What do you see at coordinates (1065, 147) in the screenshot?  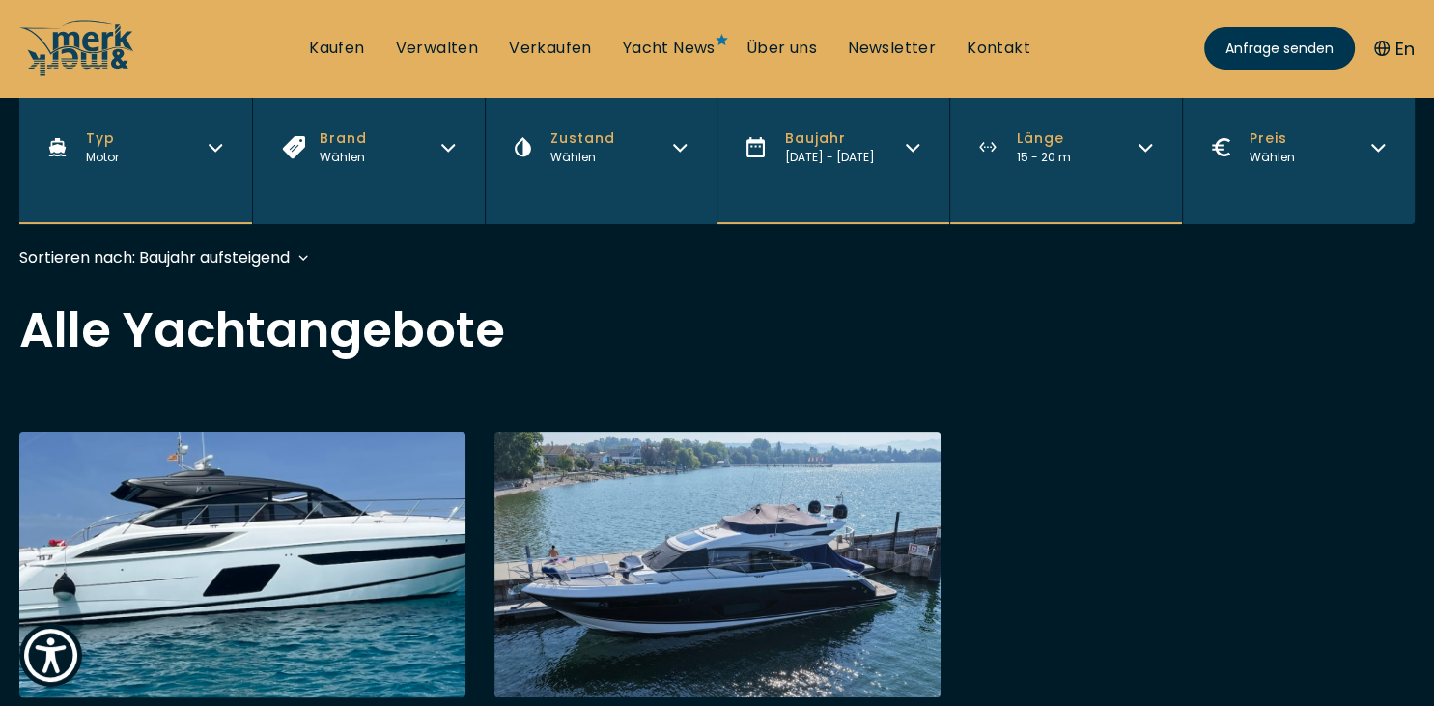 I see `button: Länge15 - 20 m` at bounding box center [1065, 147].